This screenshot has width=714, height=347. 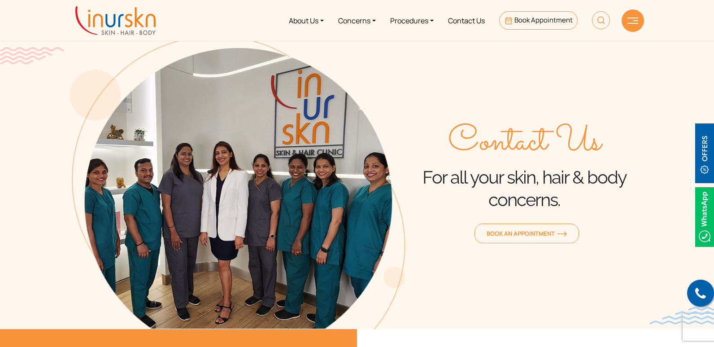 I want to click on span: Book an Appointment, so click(x=527, y=233).